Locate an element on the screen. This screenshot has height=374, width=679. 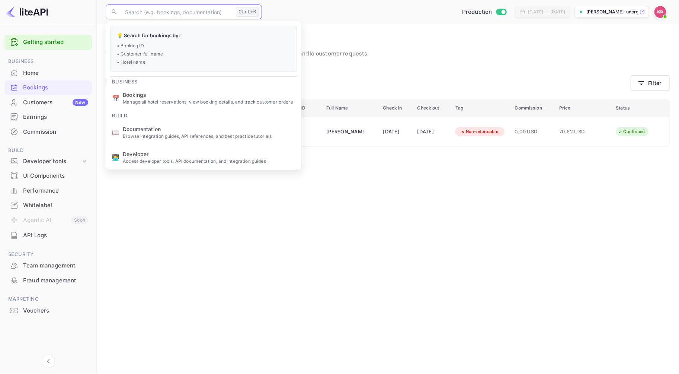
p: Manage all hotel reservations, view booking details, and track customer orders is located at coordinates (209, 102).